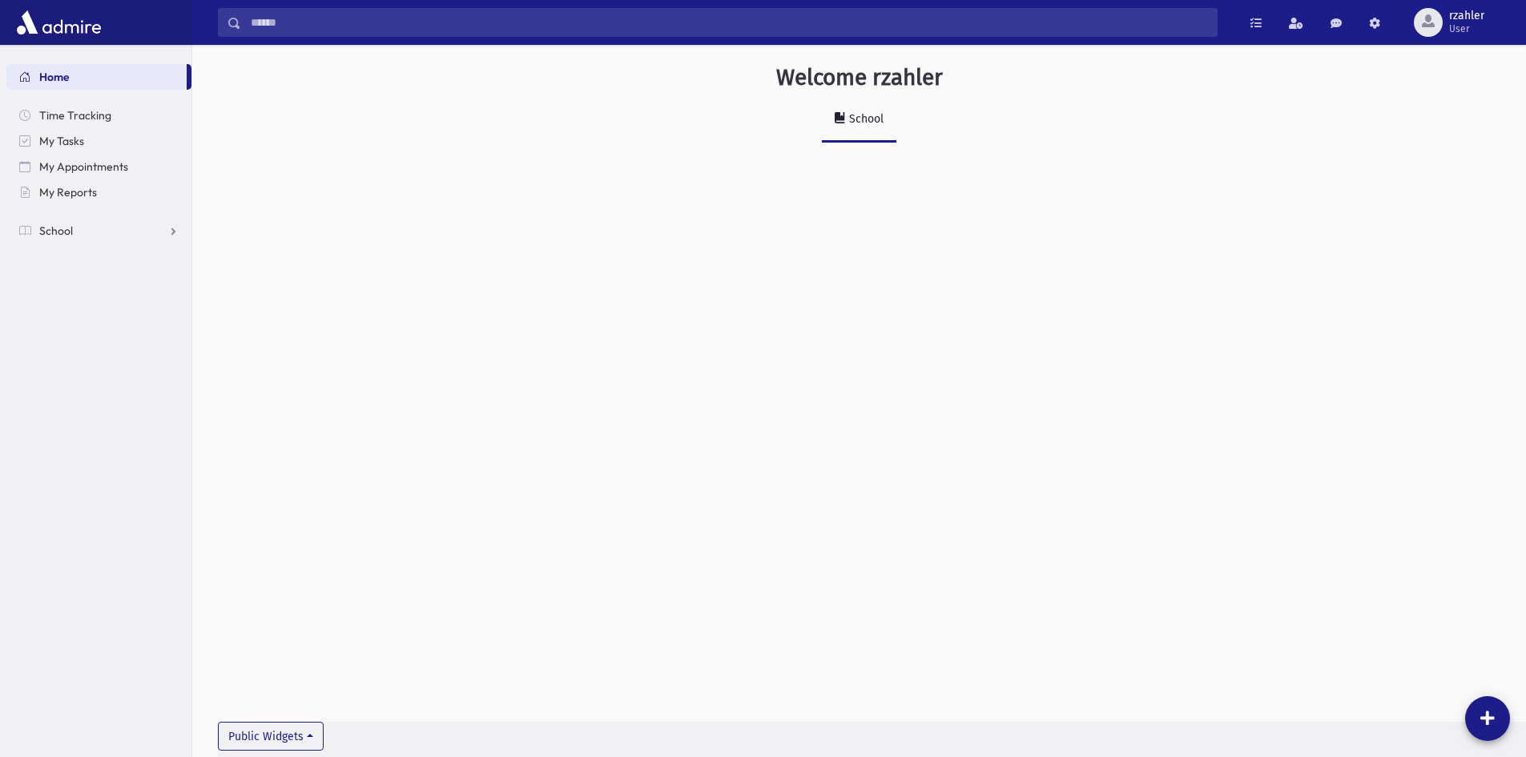 This screenshot has width=1526, height=757. Describe the element at coordinates (1467, 16) in the screenshot. I see `span: rzahler` at that location.